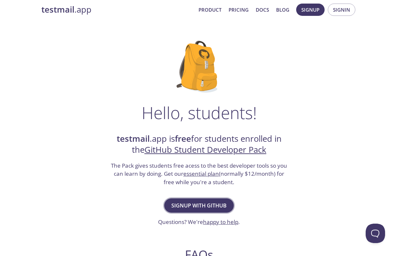 This screenshot has height=256, width=398. What do you see at coordinates (201, 173) in the screenshot?
I see `a: essential plan` at bounding box center [201, 173].